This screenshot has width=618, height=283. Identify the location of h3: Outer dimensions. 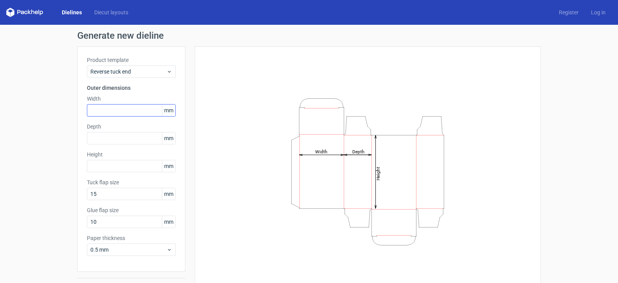
(131, 88).